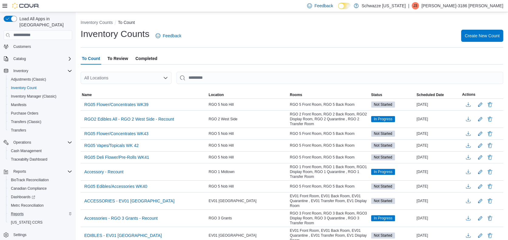 Image resolution: width=508 pixels, height=240 pixels. I want to click on span: Canadian Compliance, so click(40, 188).